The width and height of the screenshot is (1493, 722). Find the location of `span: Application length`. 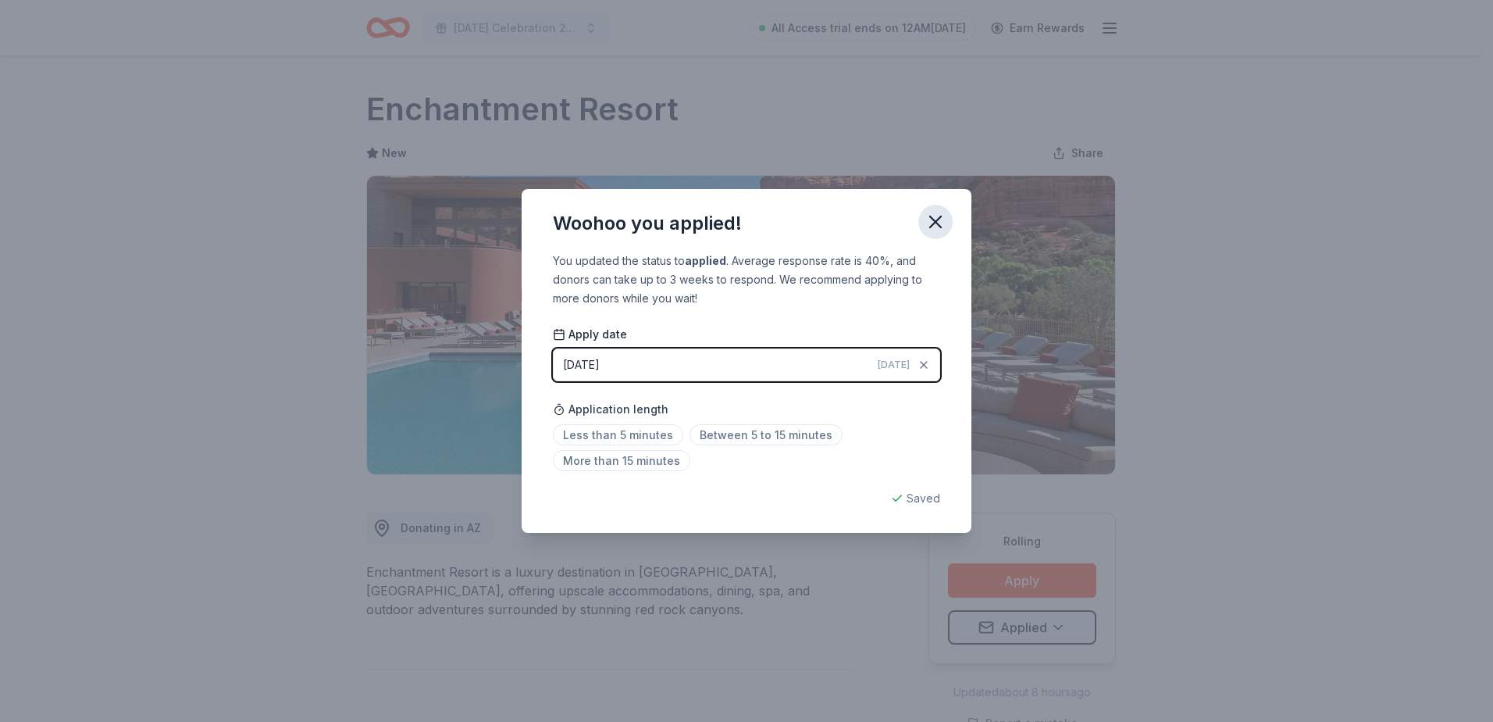

span: Application length is located at coordinates (611, 409).